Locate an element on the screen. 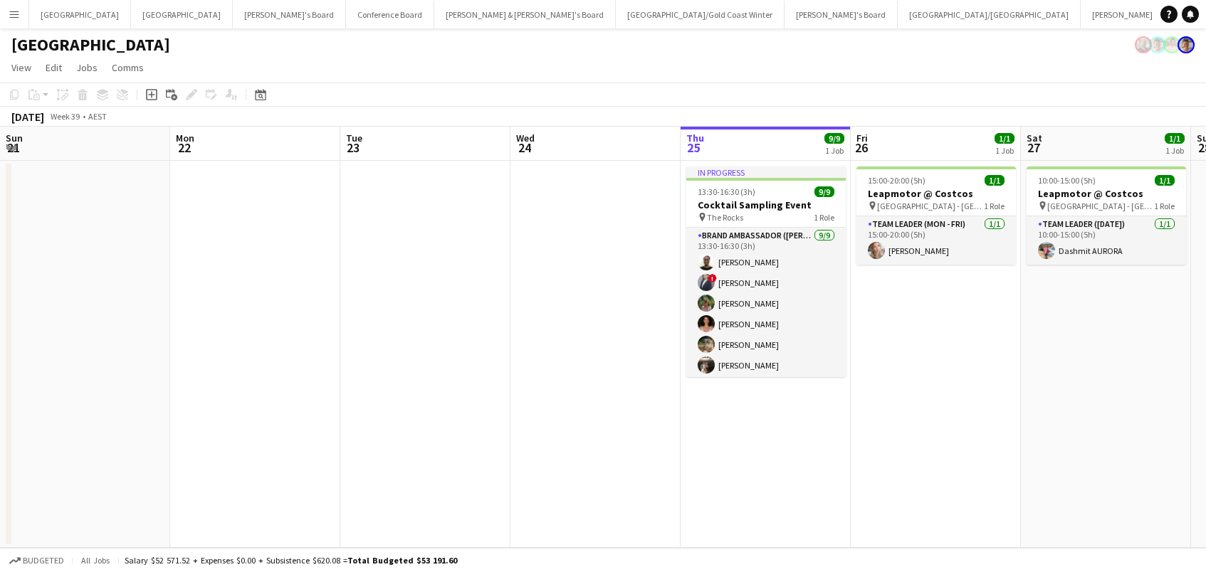 This screenshot has height=572, width=1206. app-job-card: In progress13:30-16:30 (3h)9/9Cocktail Sampling Event The Rocks1 RoleBrand Ambassador ([PERSON_NA... is located at coordinates (766, 272).